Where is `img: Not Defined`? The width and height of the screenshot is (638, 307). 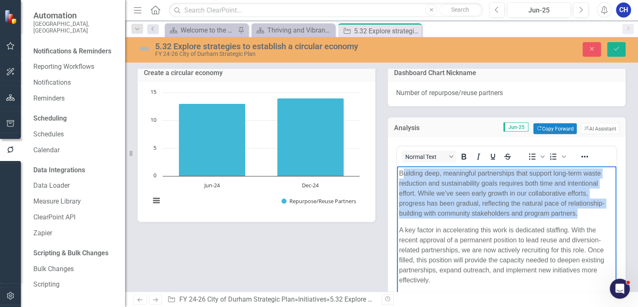 img: Not Defined is located at coordinates (144, 49).